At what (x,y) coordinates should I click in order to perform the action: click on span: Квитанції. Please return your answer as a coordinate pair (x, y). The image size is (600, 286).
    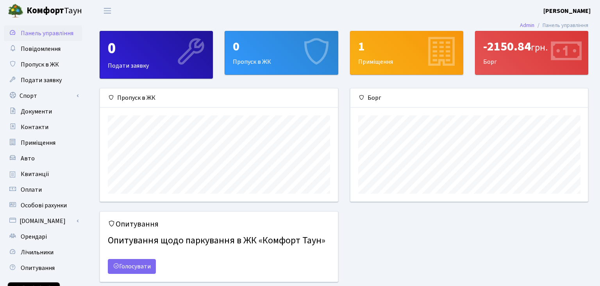
    Looking at the image, I should click on (35, 174).